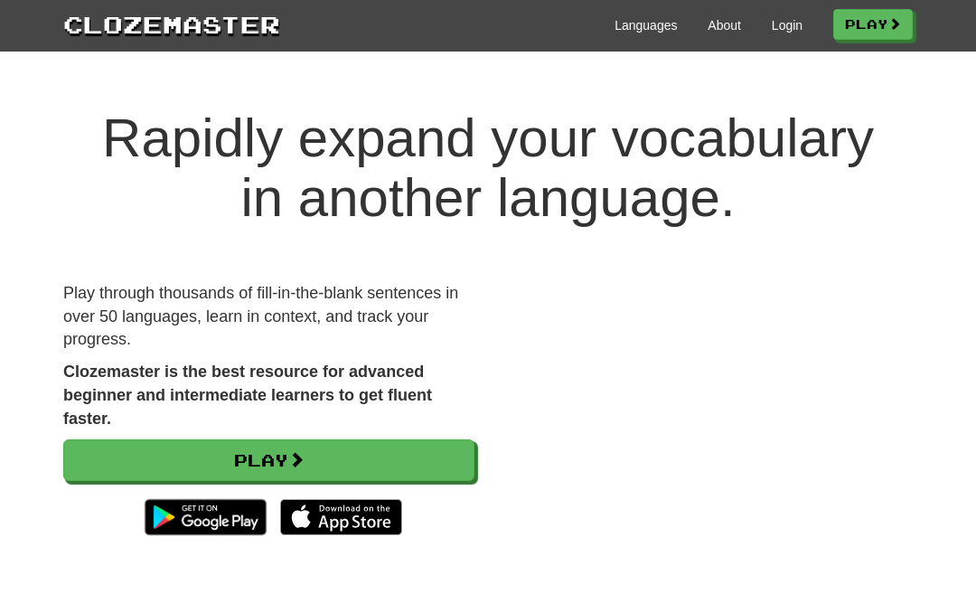 The width and height of the screenshot is (976, 613). Describe the element at coordinates (341, 517) in the screenshot. I see `img: Download_on_the_App_Store_Badge_US-UK_135x40-25178aeef6eb6b83b96f5f2d004eda3bffbb37122de64afbaef7...` at that location.